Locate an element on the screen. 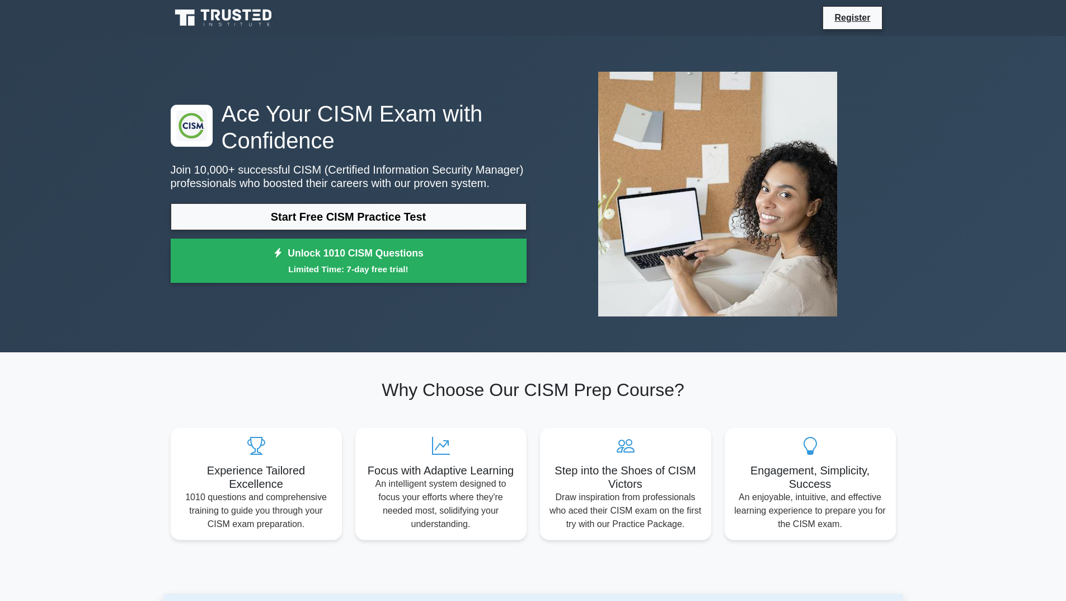  small: Limited Time: 7-day free trial! is located at coordinates (349, 269).